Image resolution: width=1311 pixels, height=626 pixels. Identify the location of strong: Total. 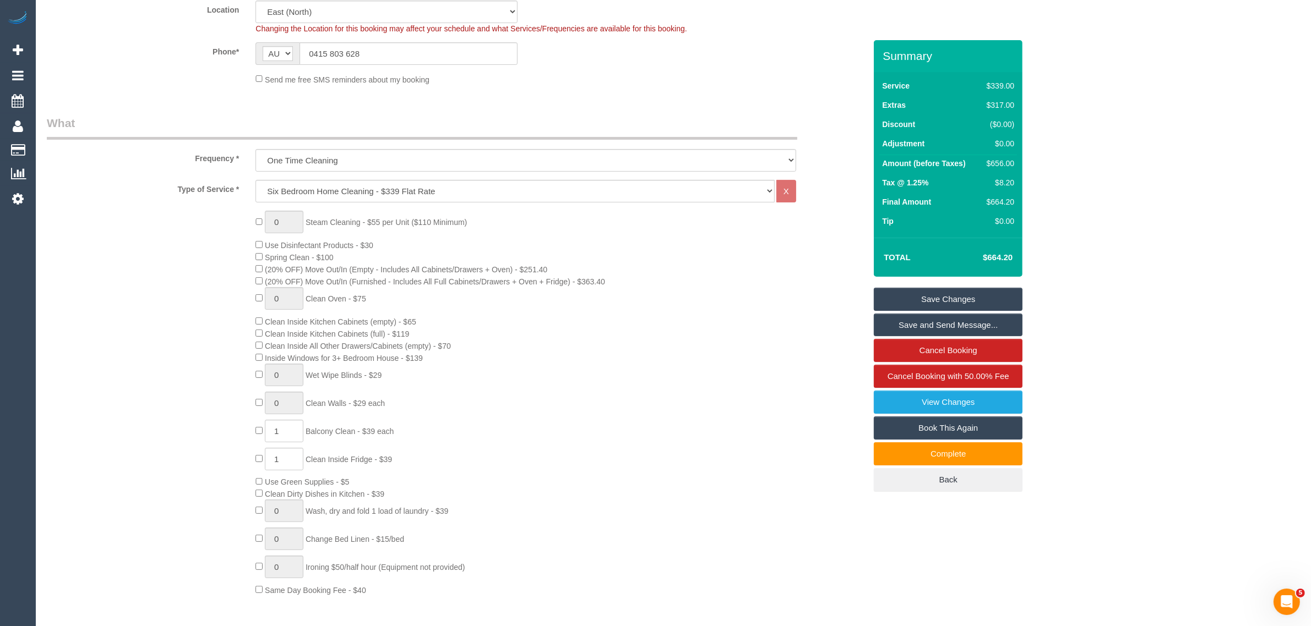
(897, 257).